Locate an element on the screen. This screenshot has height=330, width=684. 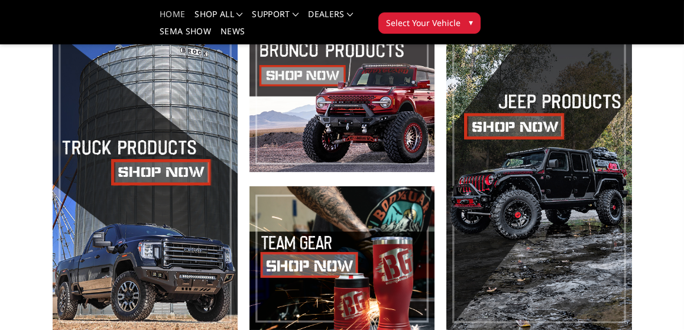
a: News is located at coordinates (232, 35).